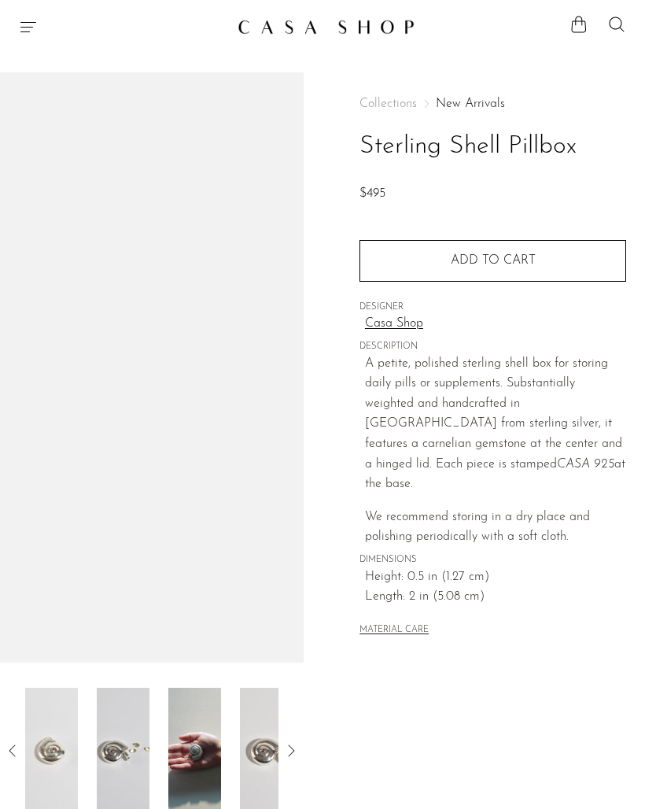 The width and height of the screenshot is (645, 809). What do you see at coordinates (493, 260) in the screenshot?
I see `span: Add to cart` at bounding box center [493, 260].